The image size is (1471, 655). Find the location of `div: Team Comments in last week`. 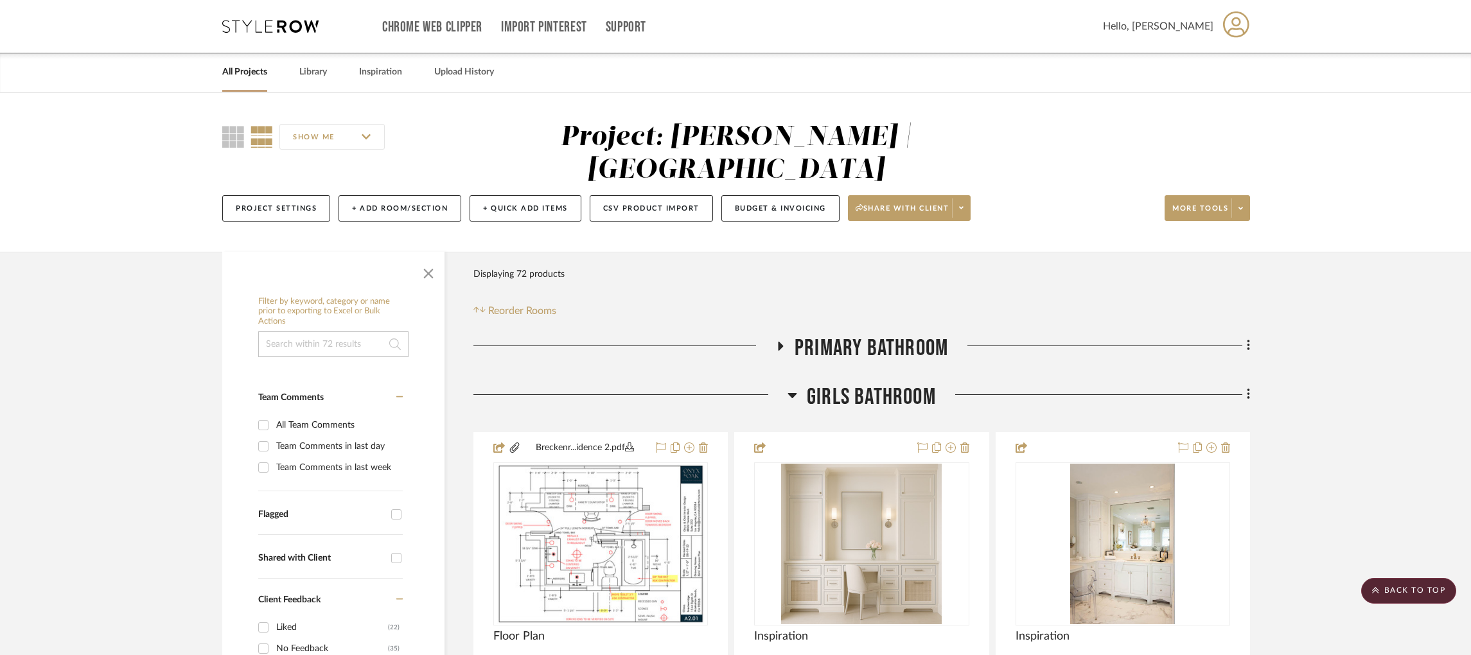

div: Team Comments in last week is located at coordinates (338, 468).